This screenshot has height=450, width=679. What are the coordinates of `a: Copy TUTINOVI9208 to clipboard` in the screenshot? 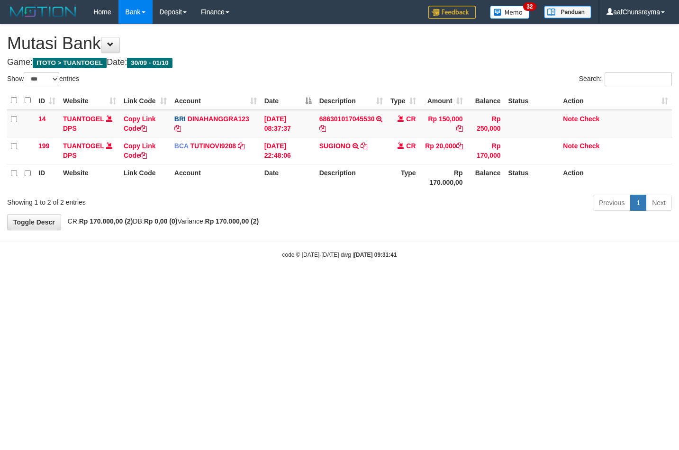 It's located at (241, 146).